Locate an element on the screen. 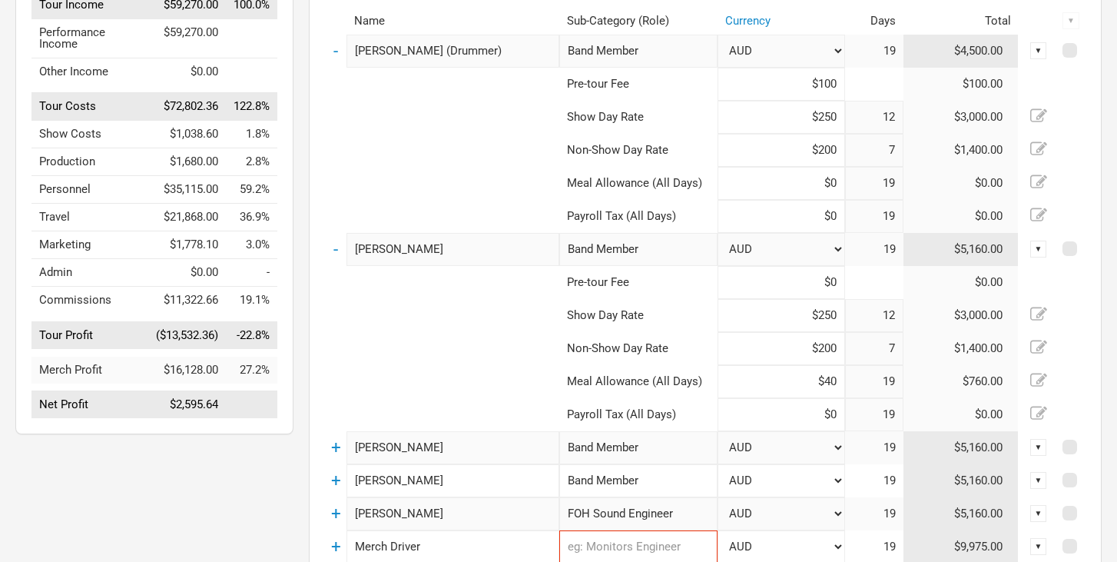 This screenshot has height=562, width=1117. td: Other Income as % of Tour Income is located at coordinates (251, 71).